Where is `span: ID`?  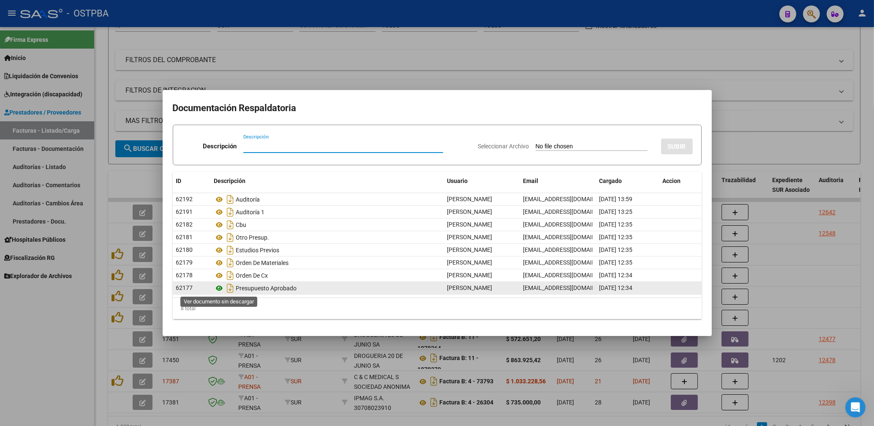 span: ID is located at coordinates (179, 181).